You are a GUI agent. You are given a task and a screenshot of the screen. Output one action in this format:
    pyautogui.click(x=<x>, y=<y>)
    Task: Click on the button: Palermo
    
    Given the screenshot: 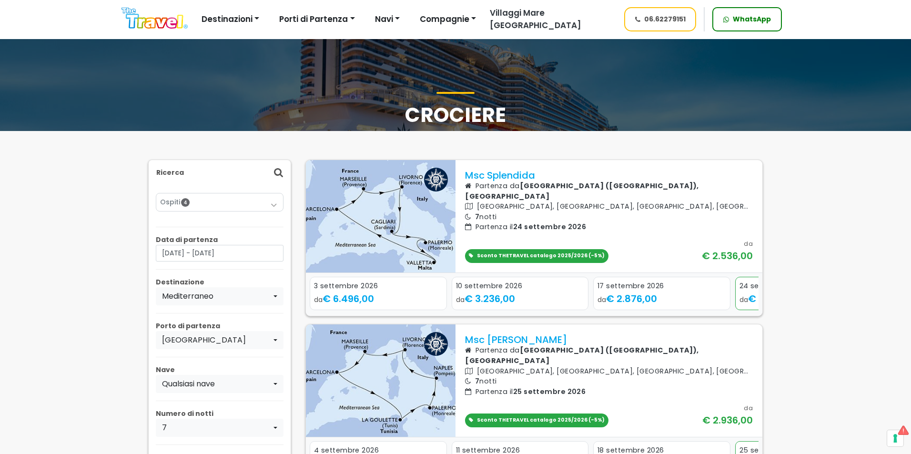 What is the action you would take?
    pyautogui.click(x=220, y=340)
    